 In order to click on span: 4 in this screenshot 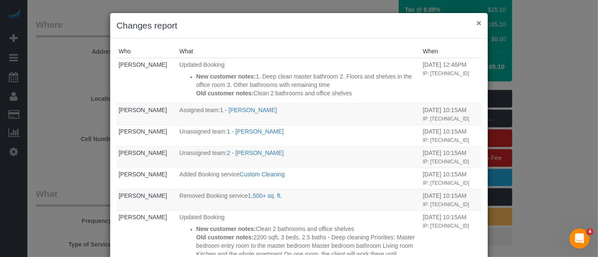, I will do `click(590, 232)`.